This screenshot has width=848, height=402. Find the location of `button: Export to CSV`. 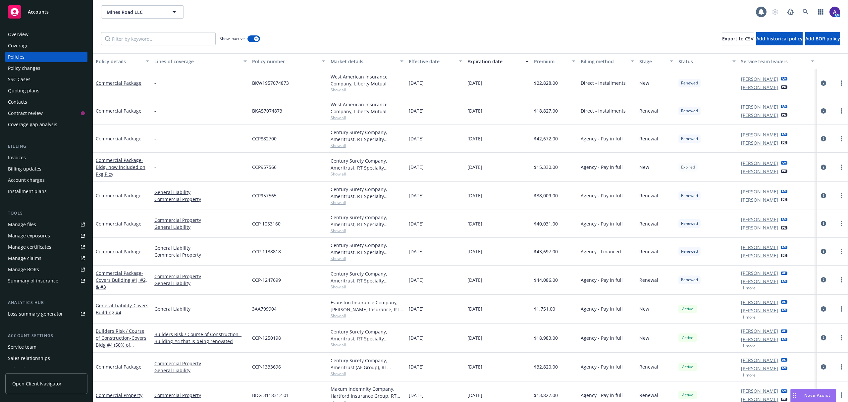

button: Export to CSV is located at coordinates (737, 39).